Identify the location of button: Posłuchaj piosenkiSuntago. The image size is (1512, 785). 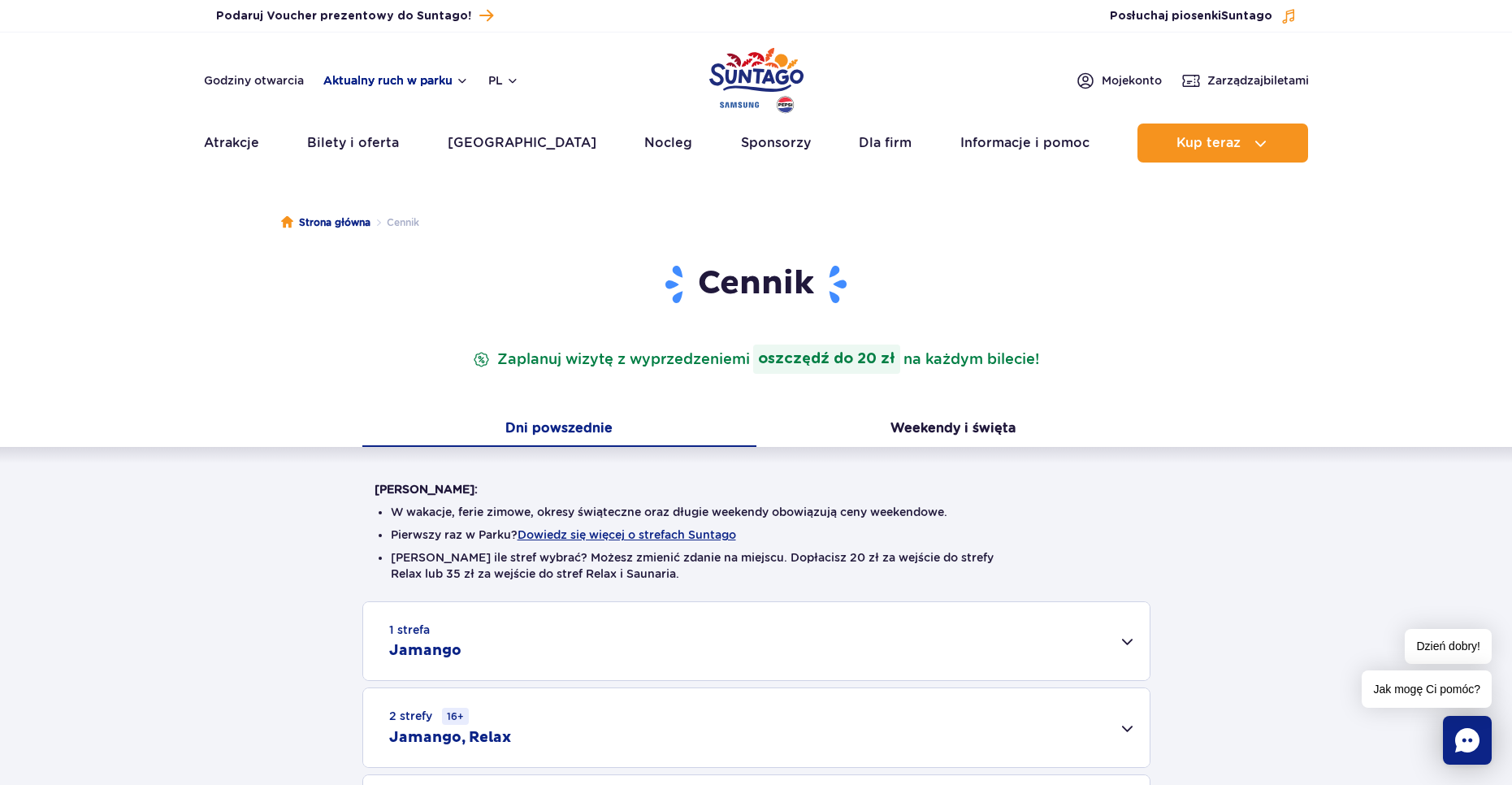
(1204, 17).